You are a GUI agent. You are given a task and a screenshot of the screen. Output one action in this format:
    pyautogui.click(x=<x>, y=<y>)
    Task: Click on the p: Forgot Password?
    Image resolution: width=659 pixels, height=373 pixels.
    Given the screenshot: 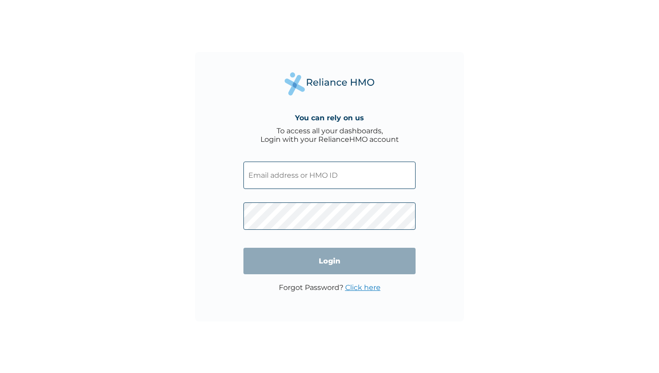 What is the action you would take?
    pyautogui.click(x=330, y=287)
    